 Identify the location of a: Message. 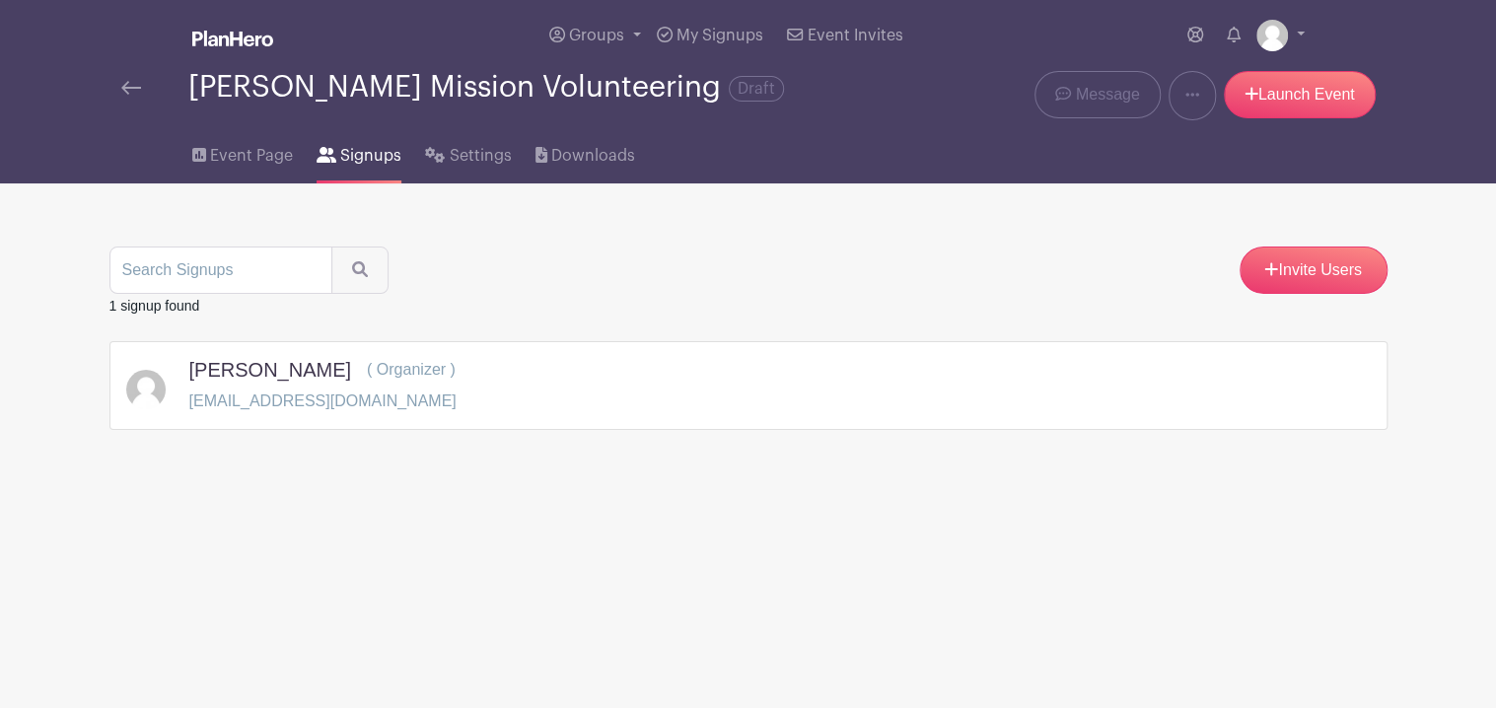
(1096, 95).